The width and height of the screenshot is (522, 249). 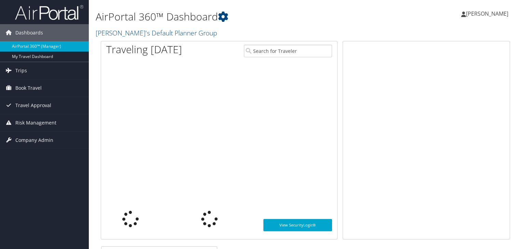 What do you see at coordinates (28, 88) in the screenshot?
I see `span: Book Travel` at bounding box center [28, 88].